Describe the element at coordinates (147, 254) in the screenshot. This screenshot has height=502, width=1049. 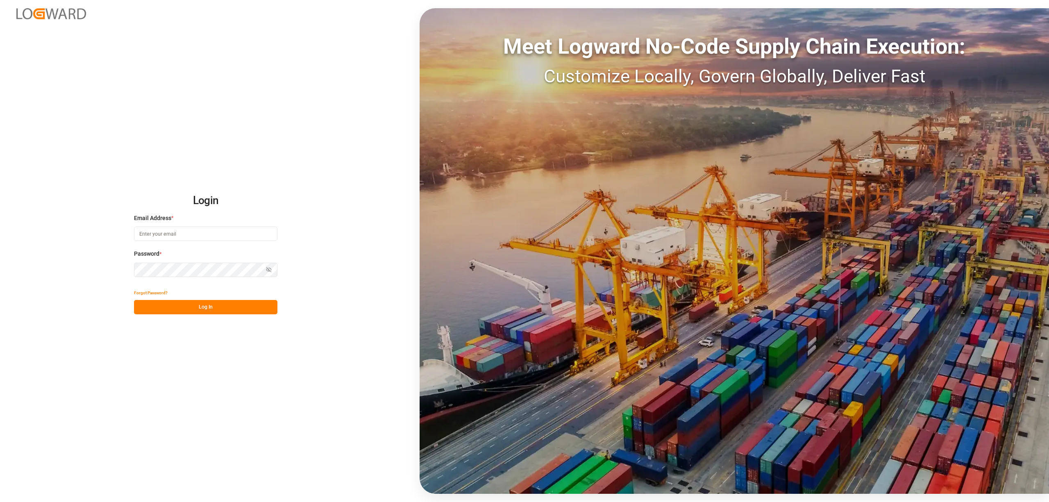
I see `span: Password` at that location.